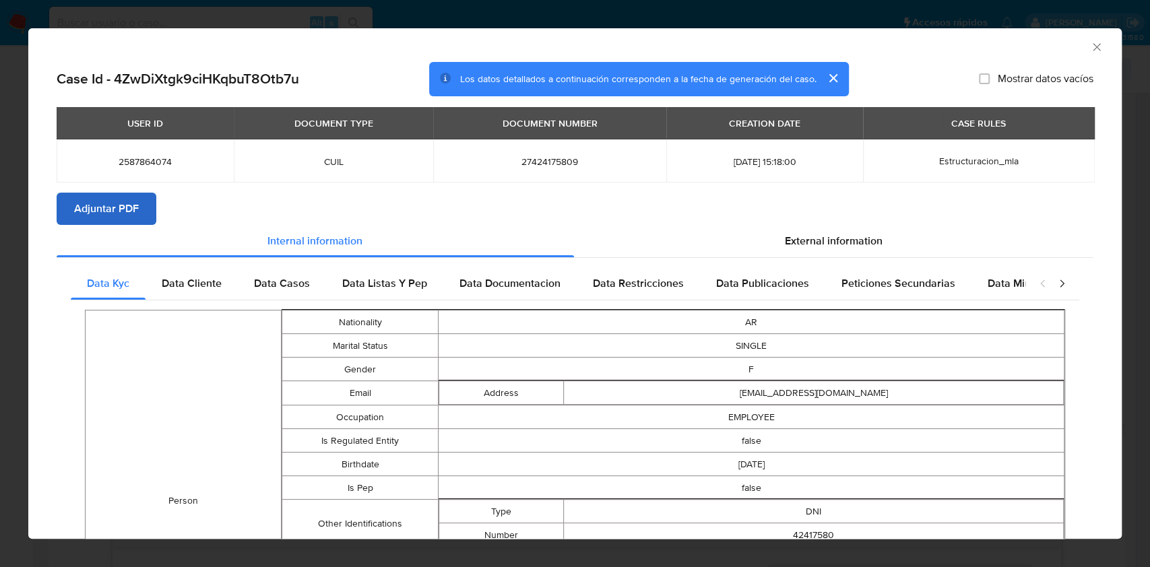 The image size is (1150, 567). Describe the element at coordinates (106, 209) in the screenshot. I see `button: Adjuntar PDF` at that location.